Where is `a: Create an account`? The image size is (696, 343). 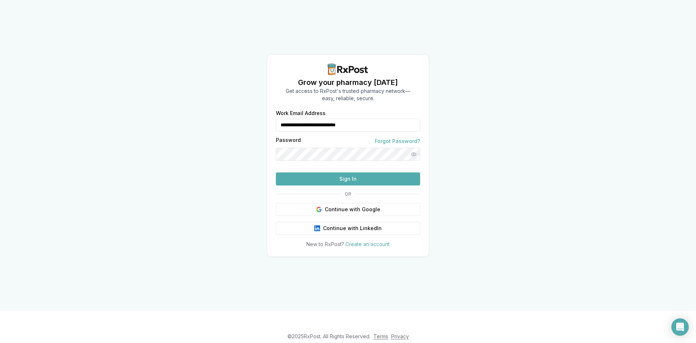
a: Create an account is located at coordinates (368, 244).